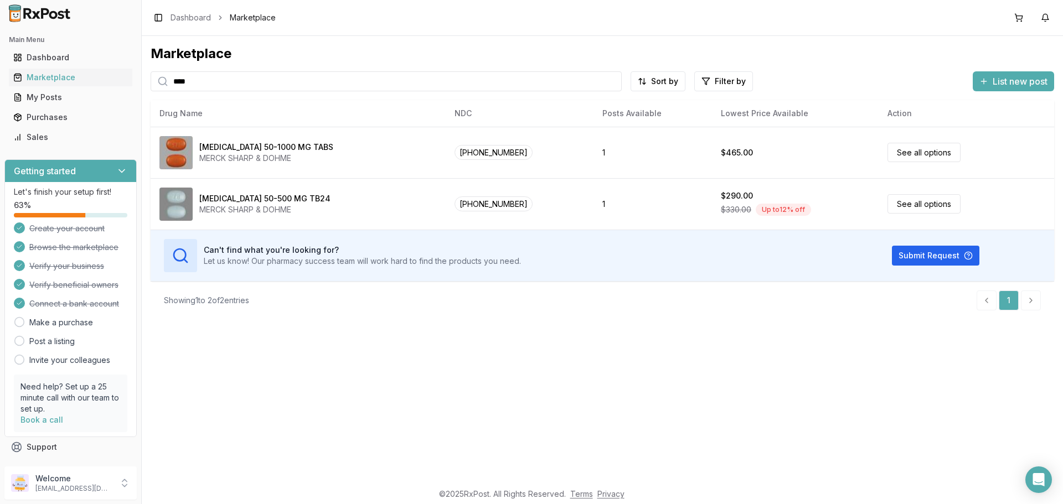  I want to click on button: Submit Request, so click(936, 256).